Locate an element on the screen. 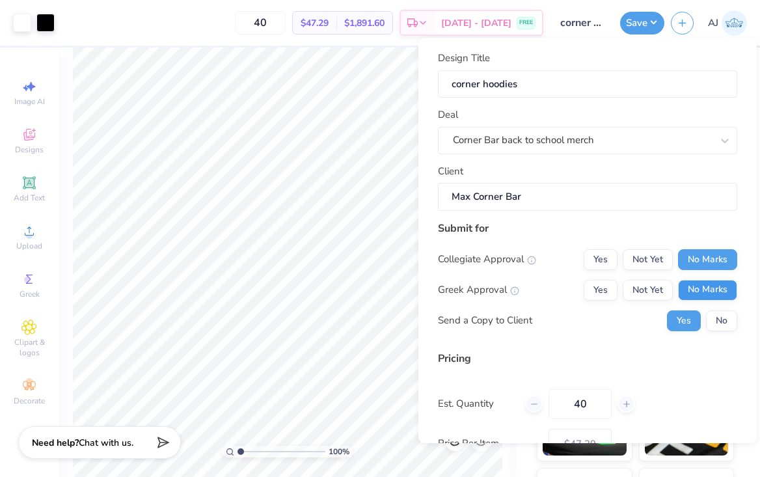  button: Save is located at coordinates (642, 23).